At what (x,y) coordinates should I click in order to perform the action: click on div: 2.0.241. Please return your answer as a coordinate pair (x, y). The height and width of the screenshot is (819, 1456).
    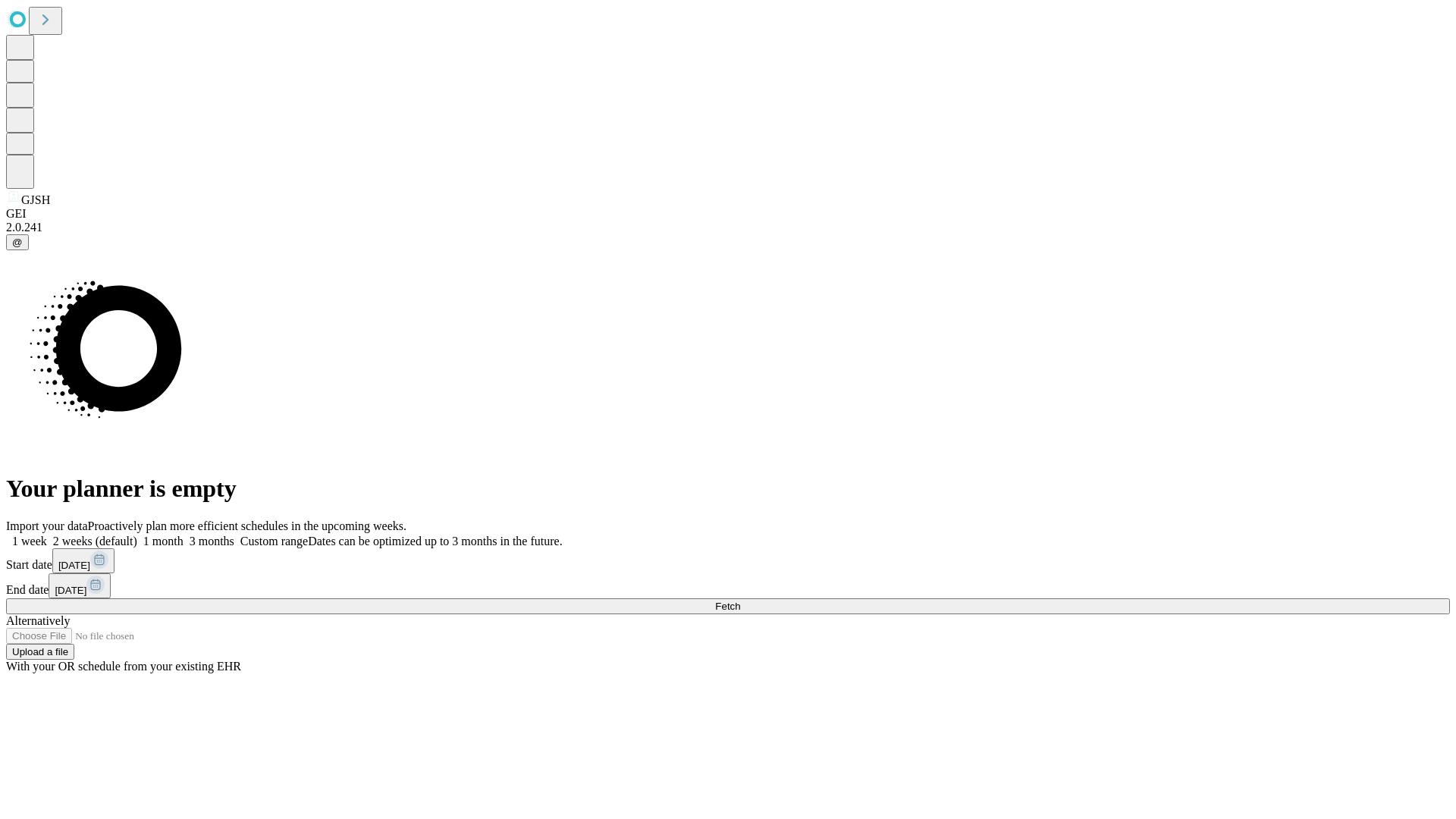
    Looking at the image, I should click on (728, 227).